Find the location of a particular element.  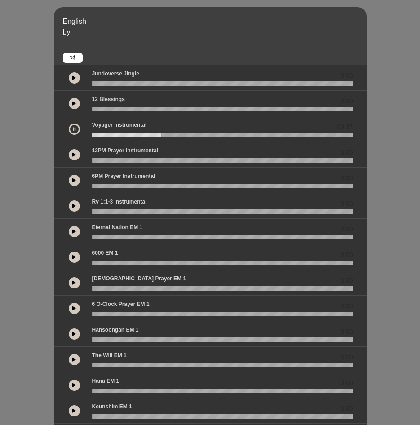

p: English is located at coordinates (214, 22).